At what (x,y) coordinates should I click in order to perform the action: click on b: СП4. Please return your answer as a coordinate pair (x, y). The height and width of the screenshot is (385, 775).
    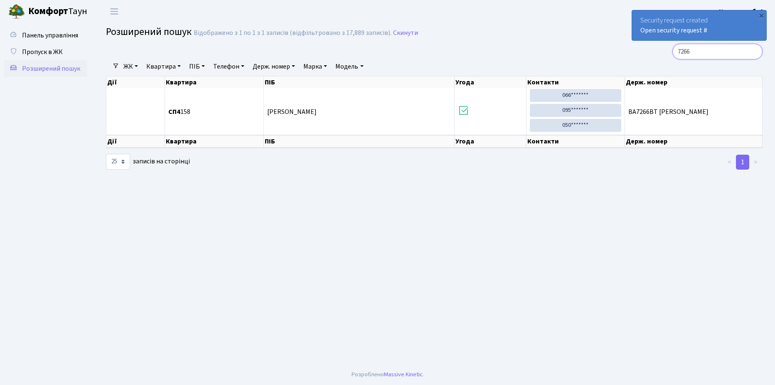
    Looking at the image, I should click on (174, 112).